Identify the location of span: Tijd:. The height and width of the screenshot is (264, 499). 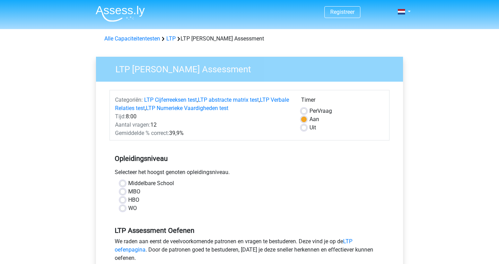
(120, 116).